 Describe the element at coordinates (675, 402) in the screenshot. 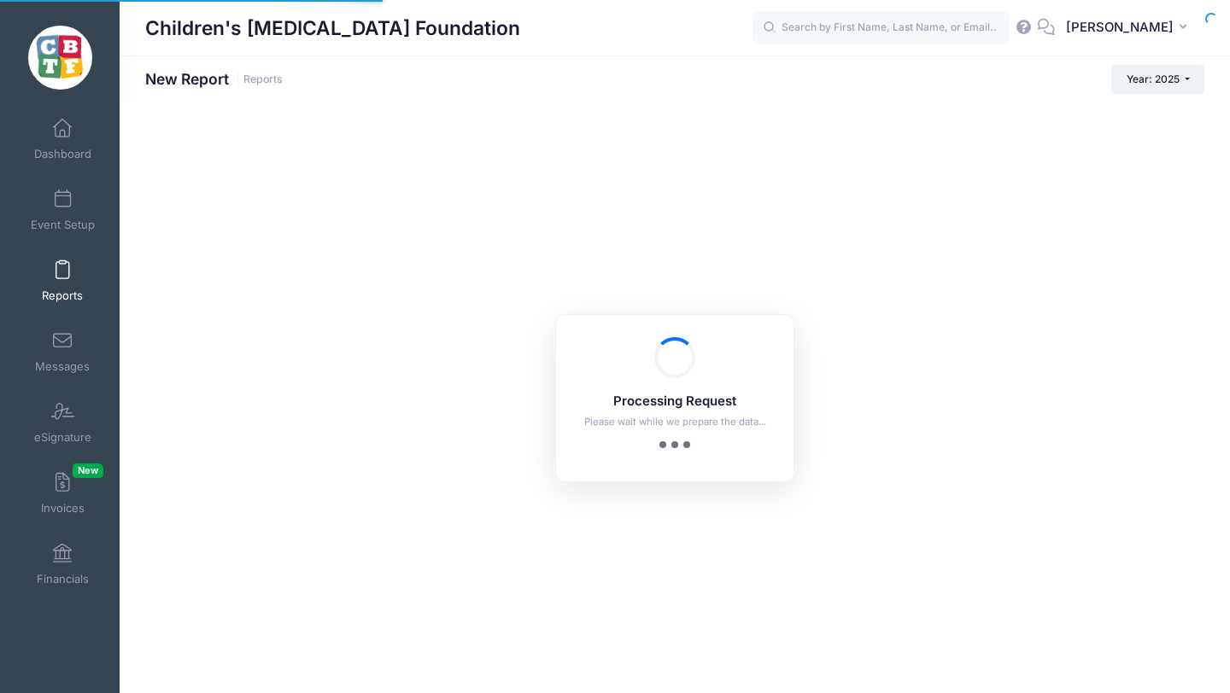

I see `h5: Processing Request` at that location.